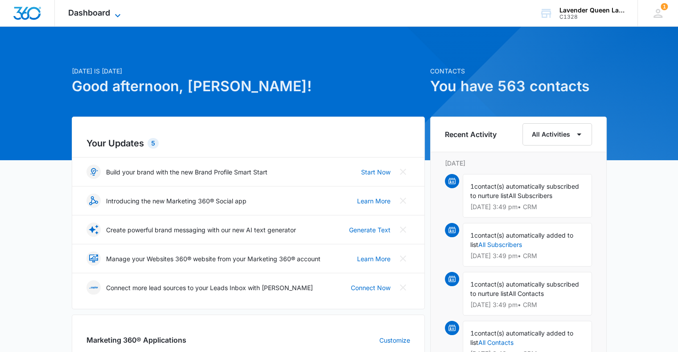  I want to click on button: All Activities, so click(557, 135).